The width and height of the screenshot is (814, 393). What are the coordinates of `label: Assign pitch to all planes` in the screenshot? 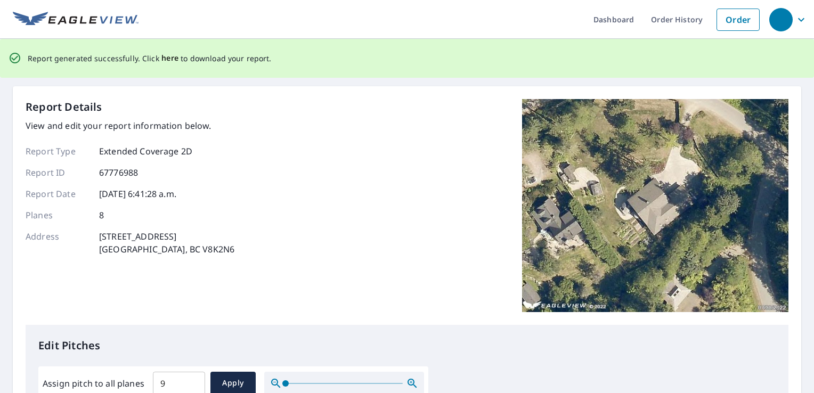 It's located at (93, 383).